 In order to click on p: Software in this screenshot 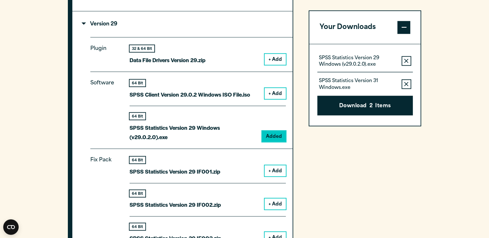, I will do `click(105, 107)`.